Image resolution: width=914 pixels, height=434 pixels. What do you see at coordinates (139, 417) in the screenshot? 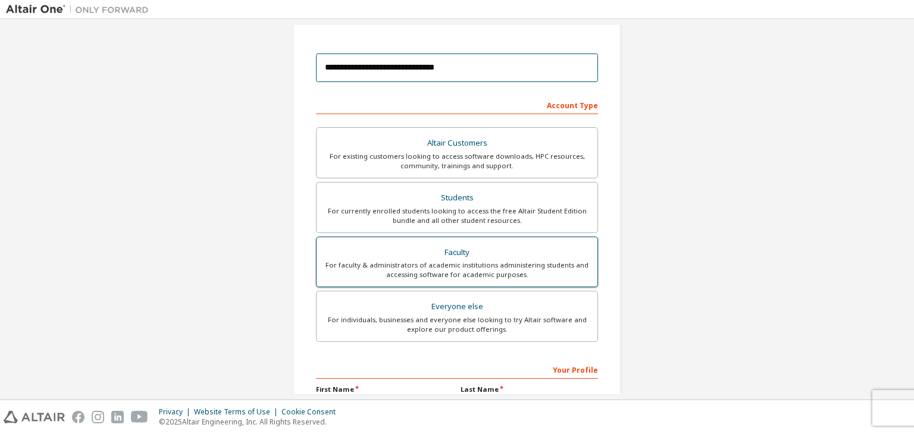
I see `img: youtube.svg` at bounding box center [139, 417].